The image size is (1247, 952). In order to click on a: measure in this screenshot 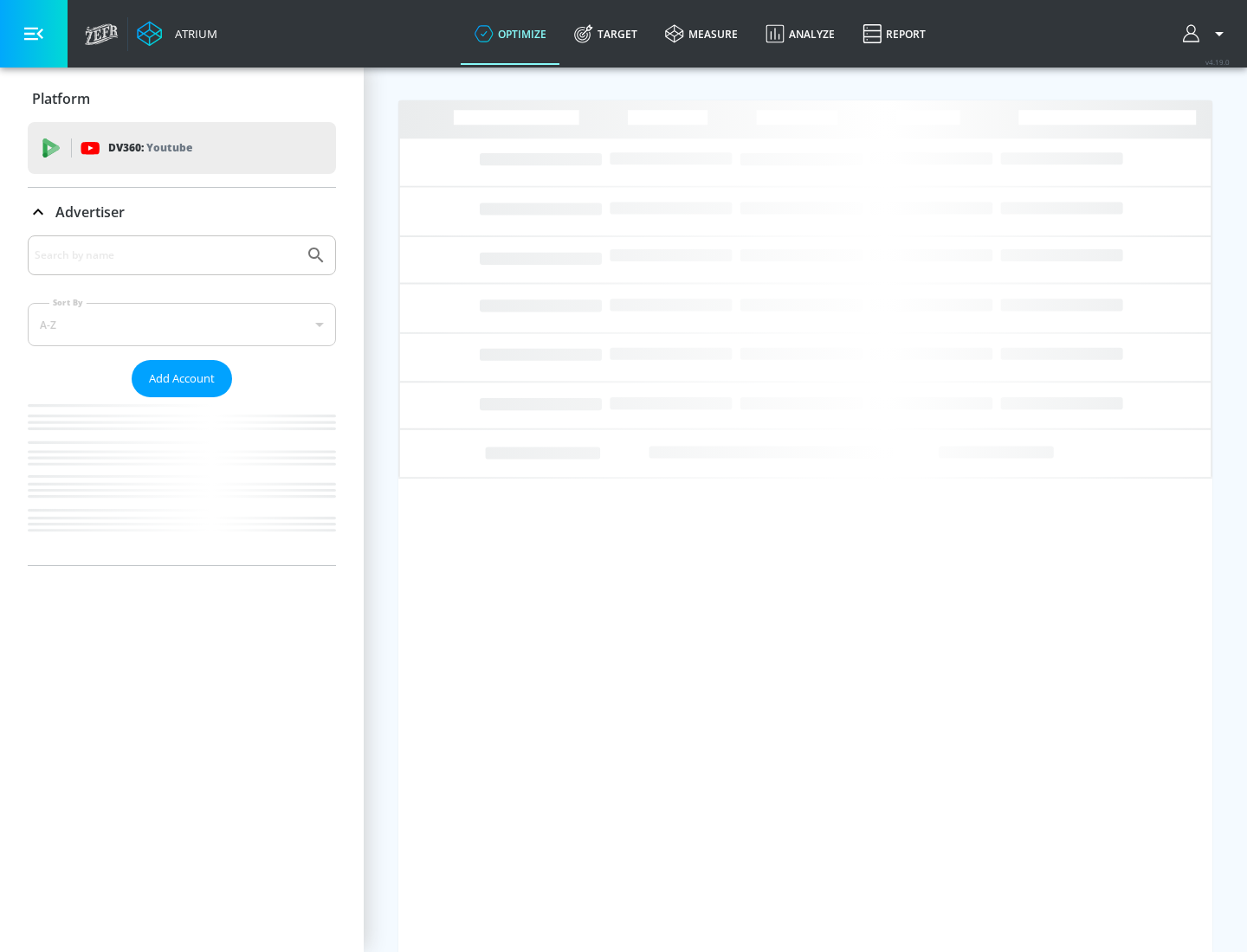, I will do `click(701, 33)`.